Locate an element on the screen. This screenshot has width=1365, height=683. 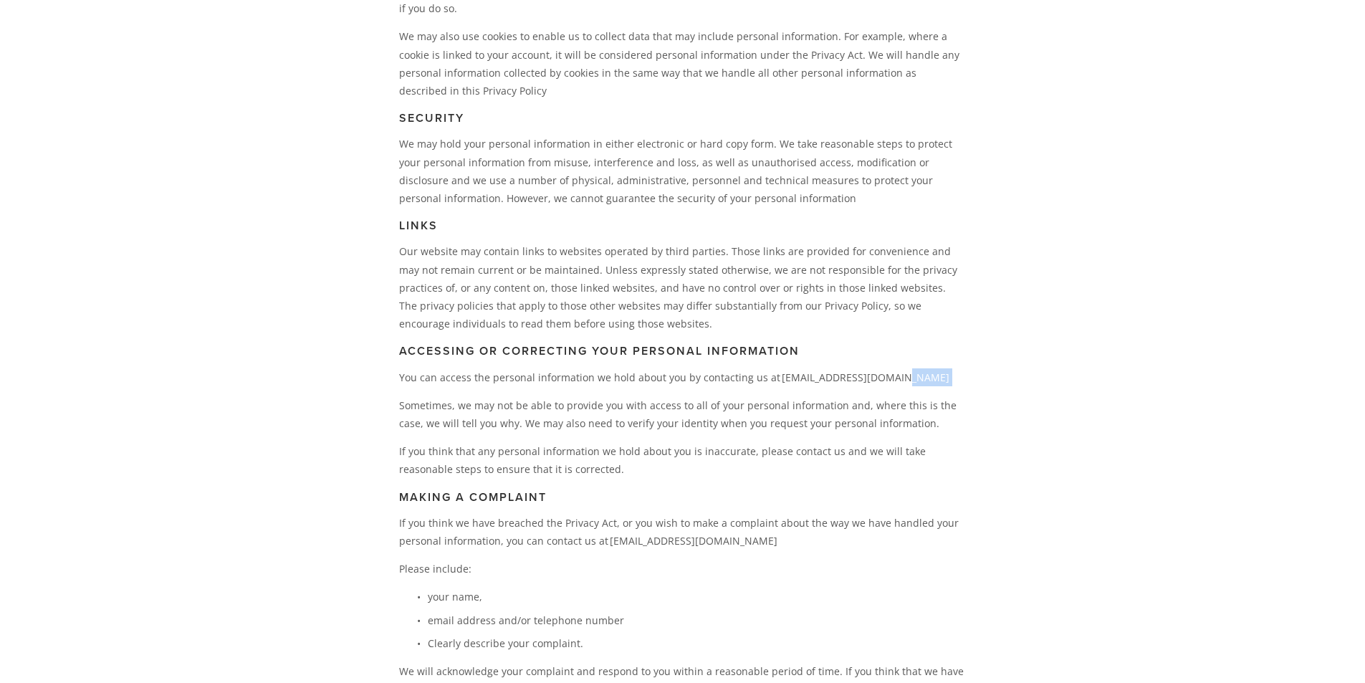
p: your name, is located at coordinates (697, 596).